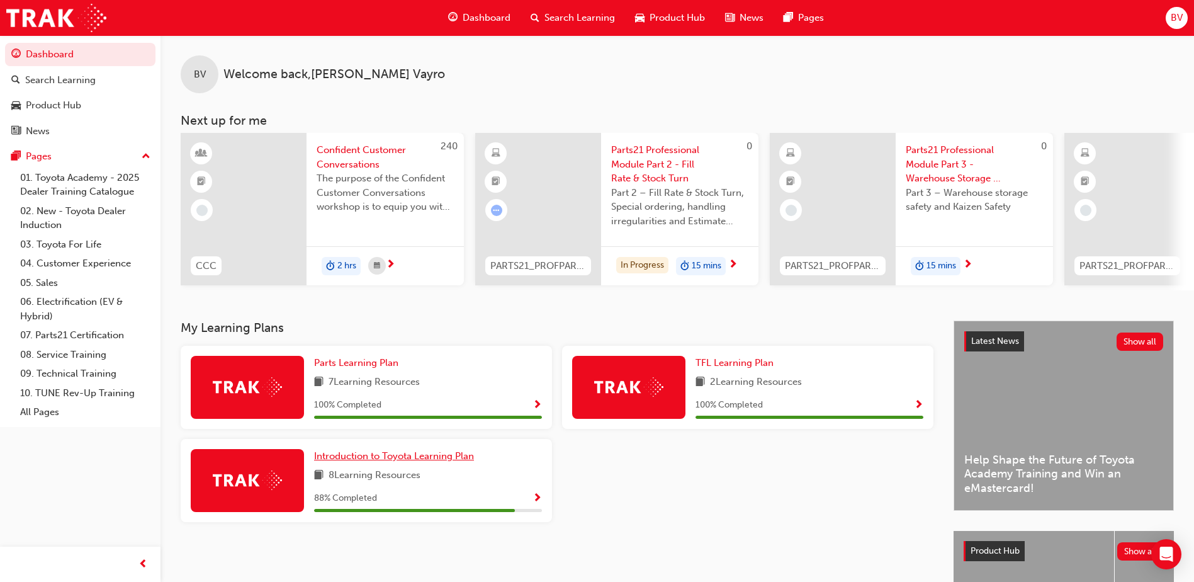 This screenshot has width=1194, height=582. What do you see at coordinates (85, 244) in the screenshot?
I see `a: 03. Toyota For Life` at bounding box center [85, 244].